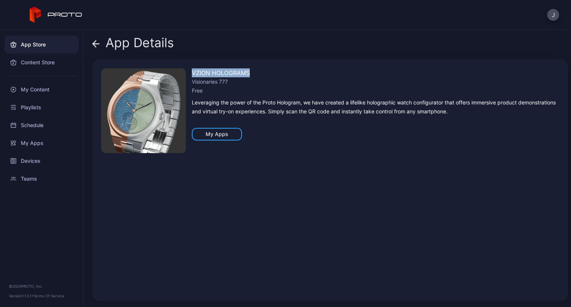  What do you see at coordinates (41, 62) in the screenshot?
I see `div: Content Store` at bounding box center [41, 62].